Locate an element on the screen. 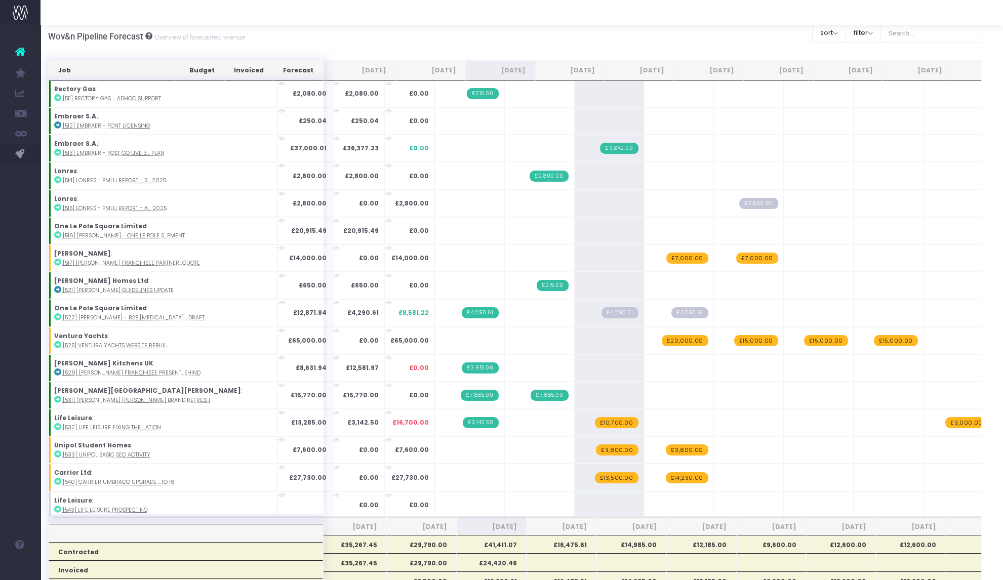  th: £9,600.00 is located at coordinates (771, 545).